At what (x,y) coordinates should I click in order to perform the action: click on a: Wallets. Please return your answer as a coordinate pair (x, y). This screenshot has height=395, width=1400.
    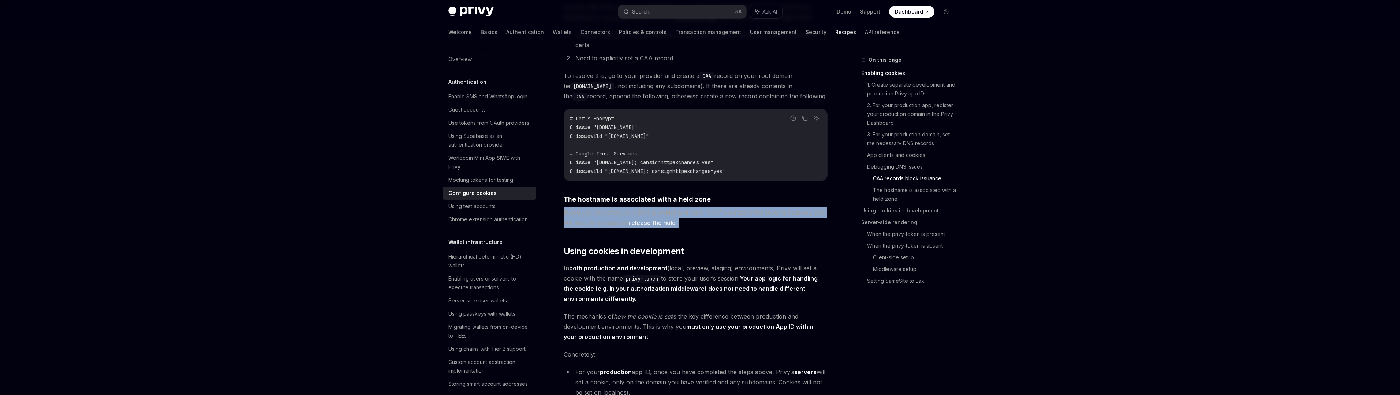
    Looking at the image, I should click on (562, 32).